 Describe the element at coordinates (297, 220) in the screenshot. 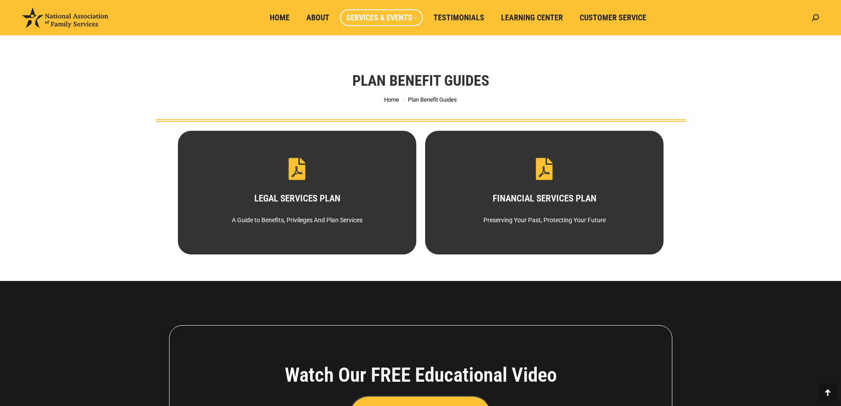

I see `div: A Guide to Benefits, Privileges And Plan Services` at that location.